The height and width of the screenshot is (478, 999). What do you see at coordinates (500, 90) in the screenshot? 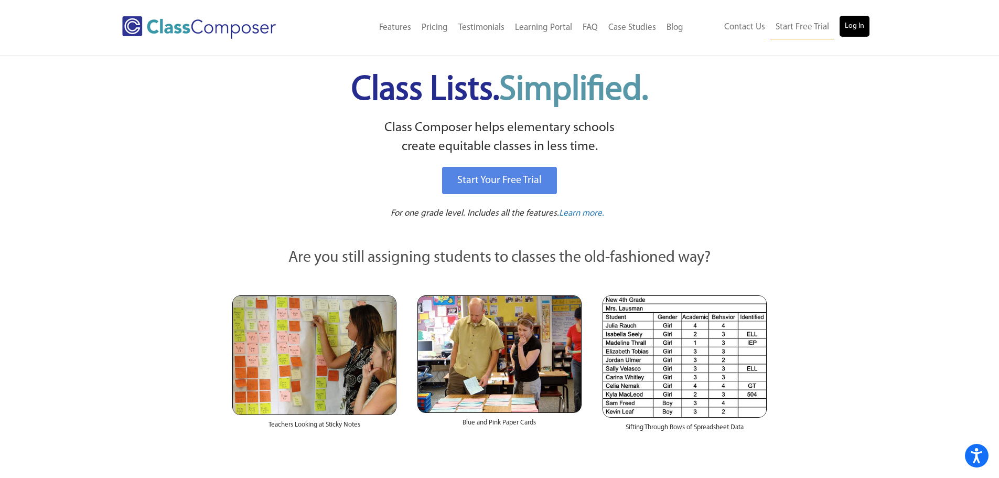
I see `span: Class Lists.` at bounding box center [500, 90].